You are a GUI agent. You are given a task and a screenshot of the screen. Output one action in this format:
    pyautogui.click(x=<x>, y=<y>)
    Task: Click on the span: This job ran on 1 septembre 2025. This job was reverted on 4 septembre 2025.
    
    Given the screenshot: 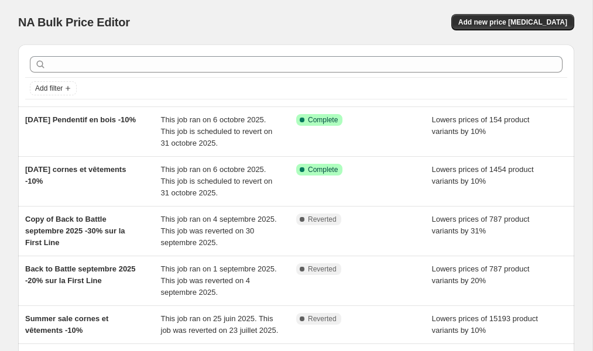 What is the action you would take?
    pyautogui.click(x=219, y=280)
    